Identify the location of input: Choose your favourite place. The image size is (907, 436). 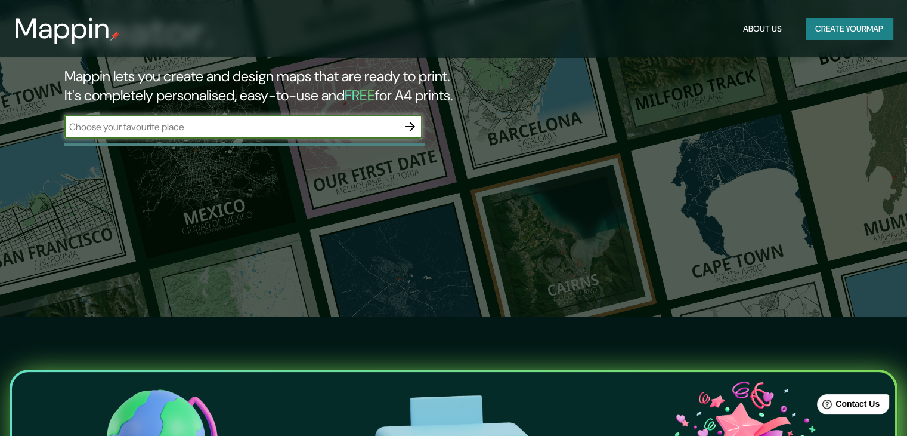
(231, 126).